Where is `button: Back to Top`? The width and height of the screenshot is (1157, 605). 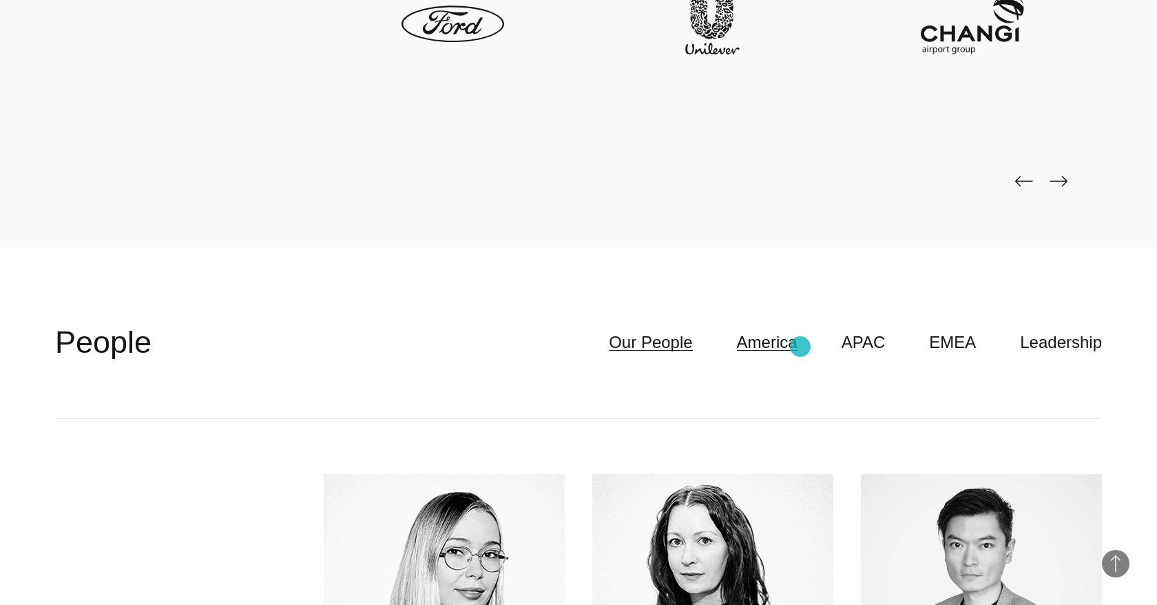
button: Back to Top is located at coordinates (1116, 563).